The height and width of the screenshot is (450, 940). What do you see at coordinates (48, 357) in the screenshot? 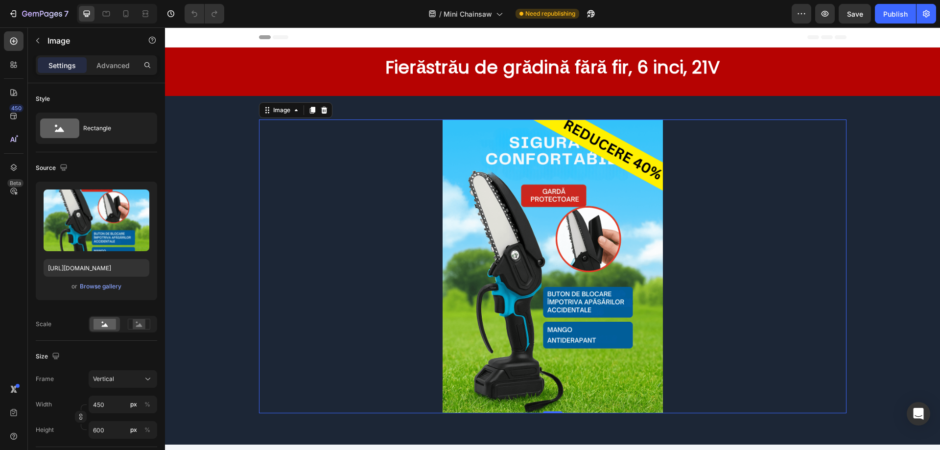
I see `div: Size` at bounding box center [48, 357].